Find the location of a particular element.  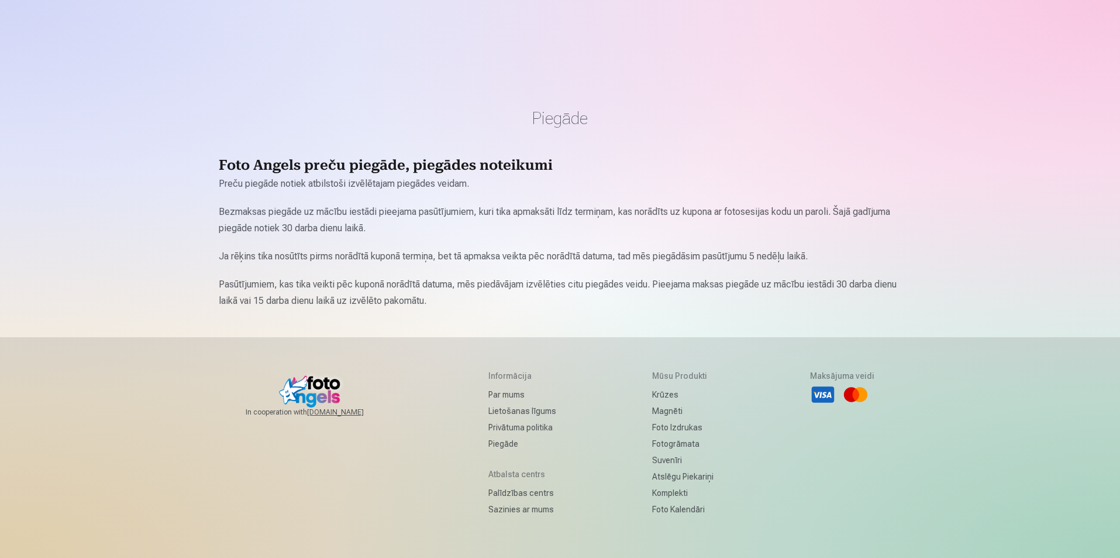

p: Preču piegāde notiek atbilstoši izvēlētajam piegādes veidam. is located at coordinates (560, 184).